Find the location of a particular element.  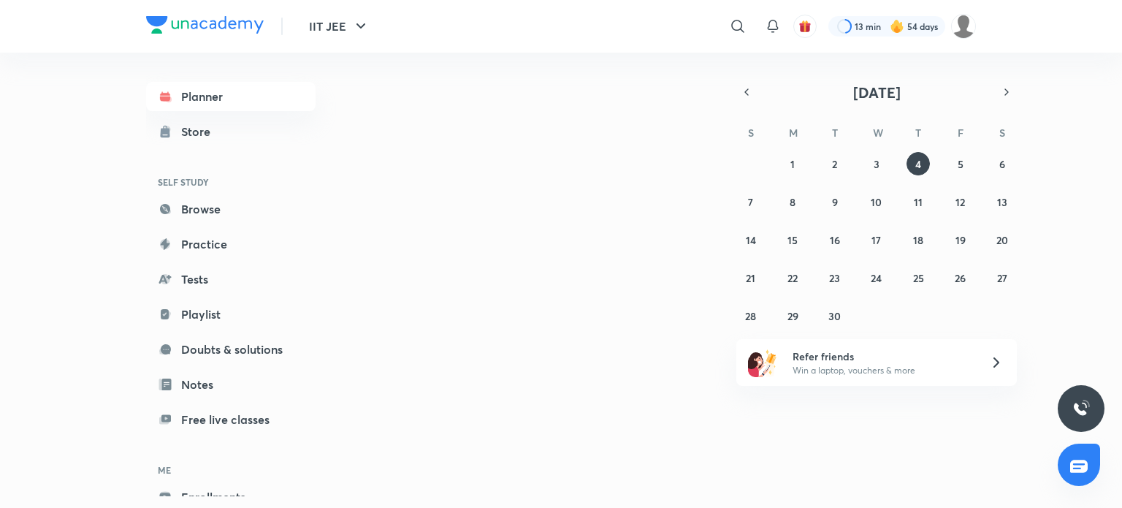

button: September 27, 2025 is located at coordinates (1003, 278).